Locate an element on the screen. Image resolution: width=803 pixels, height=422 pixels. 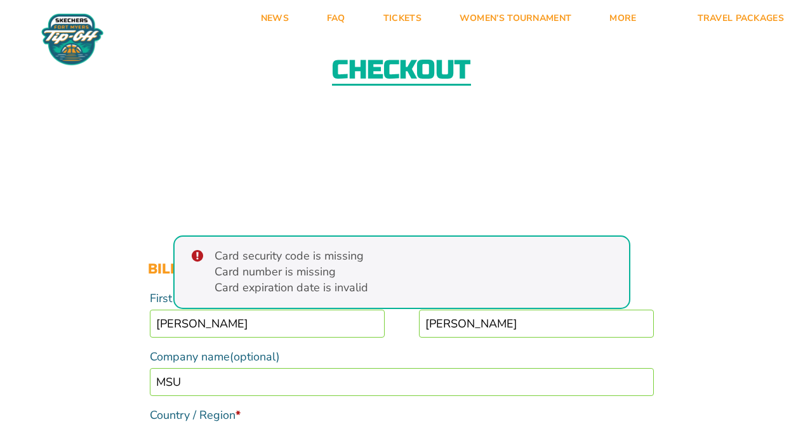
span: (optional) is located at coordinates (254, 357).